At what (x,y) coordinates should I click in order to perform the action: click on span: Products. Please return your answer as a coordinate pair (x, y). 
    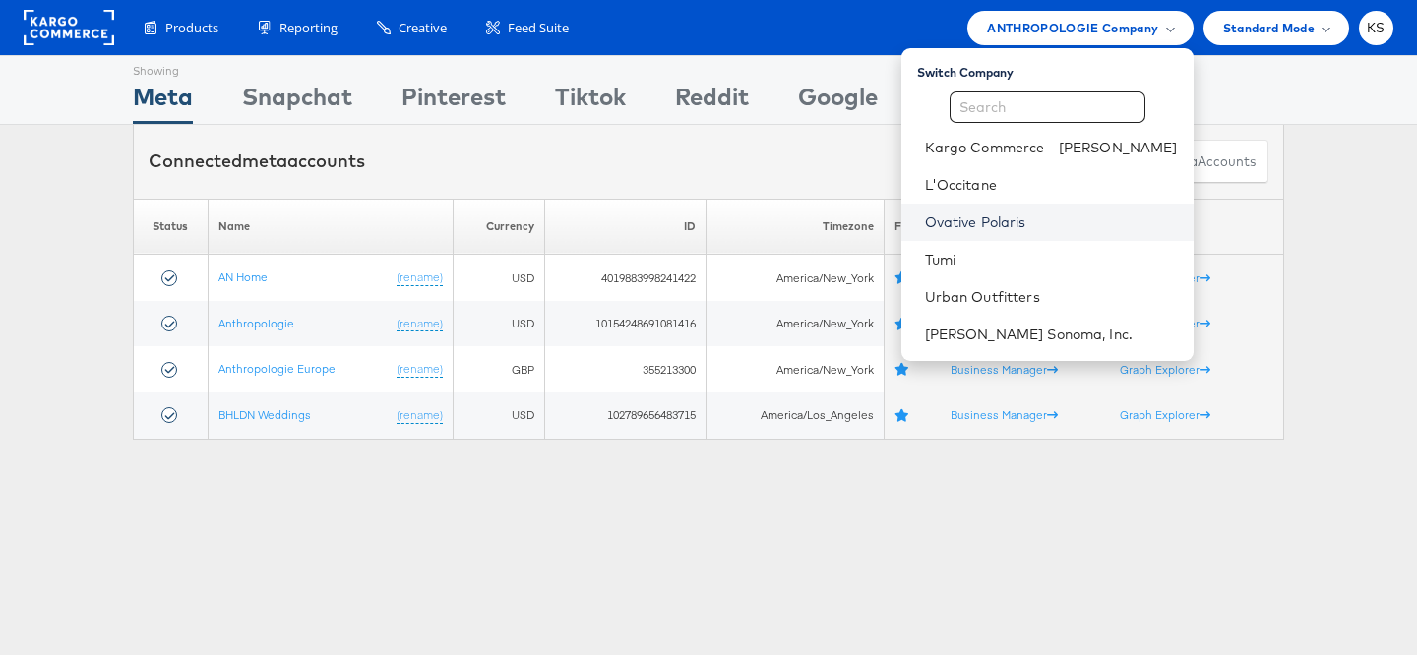
    Looking at the image, I should click on (192, 28).